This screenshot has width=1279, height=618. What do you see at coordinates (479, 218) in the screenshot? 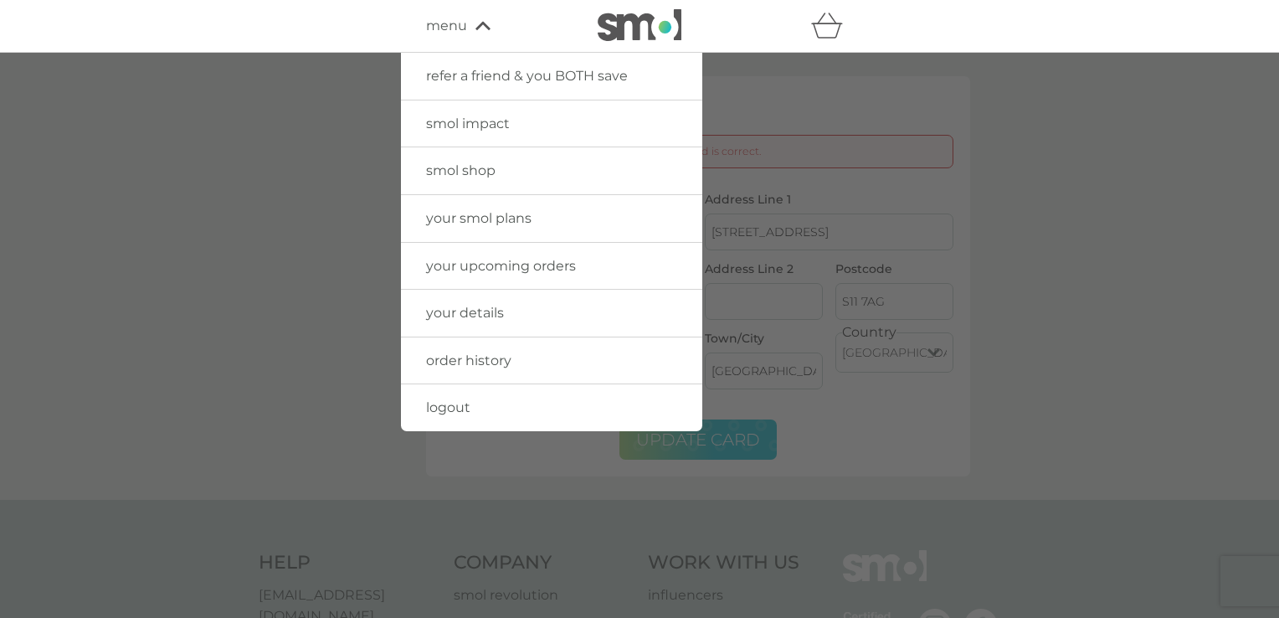
I see `span: your smol plans` at bounding box center [479, 218].